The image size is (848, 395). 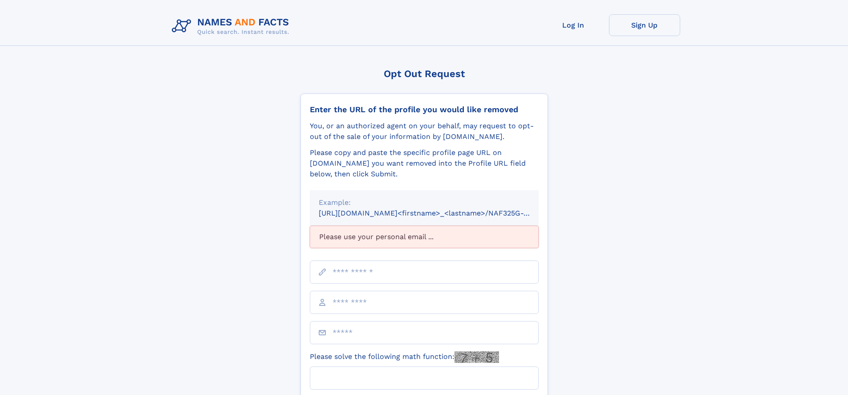 What do you see at coordinates (424, 110) in the screenshot?
I see `div: Enter the URL of the profile you would like removed` at bounding box center [424, 110].